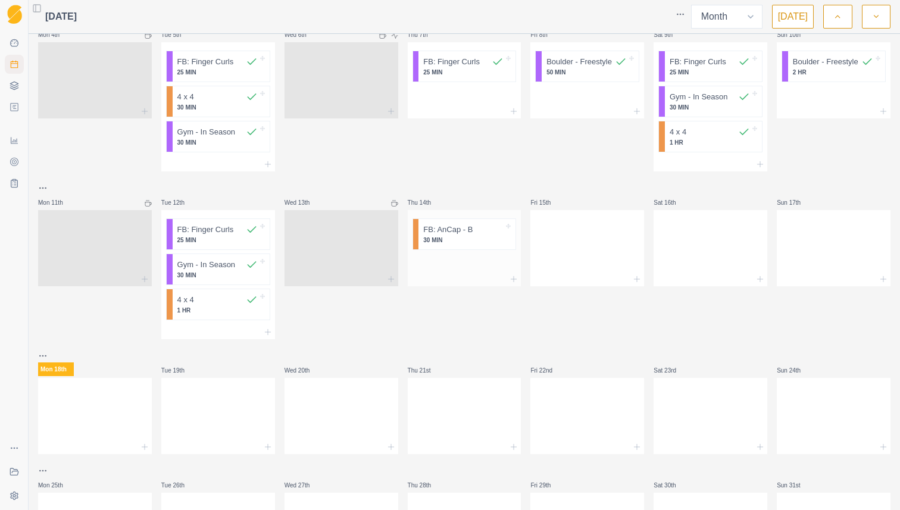 This screenshot has height=510, width=900. Describe the element at coordinates (795, 370) in the screenshot. I see `p: Sun 24th` at that location.